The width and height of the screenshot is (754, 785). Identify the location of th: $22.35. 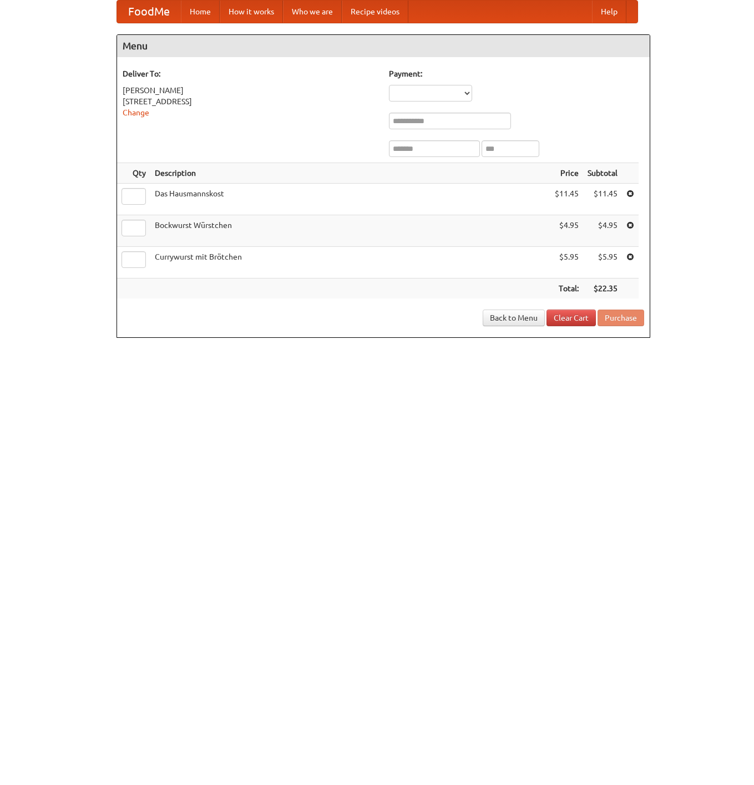
(603, 289).